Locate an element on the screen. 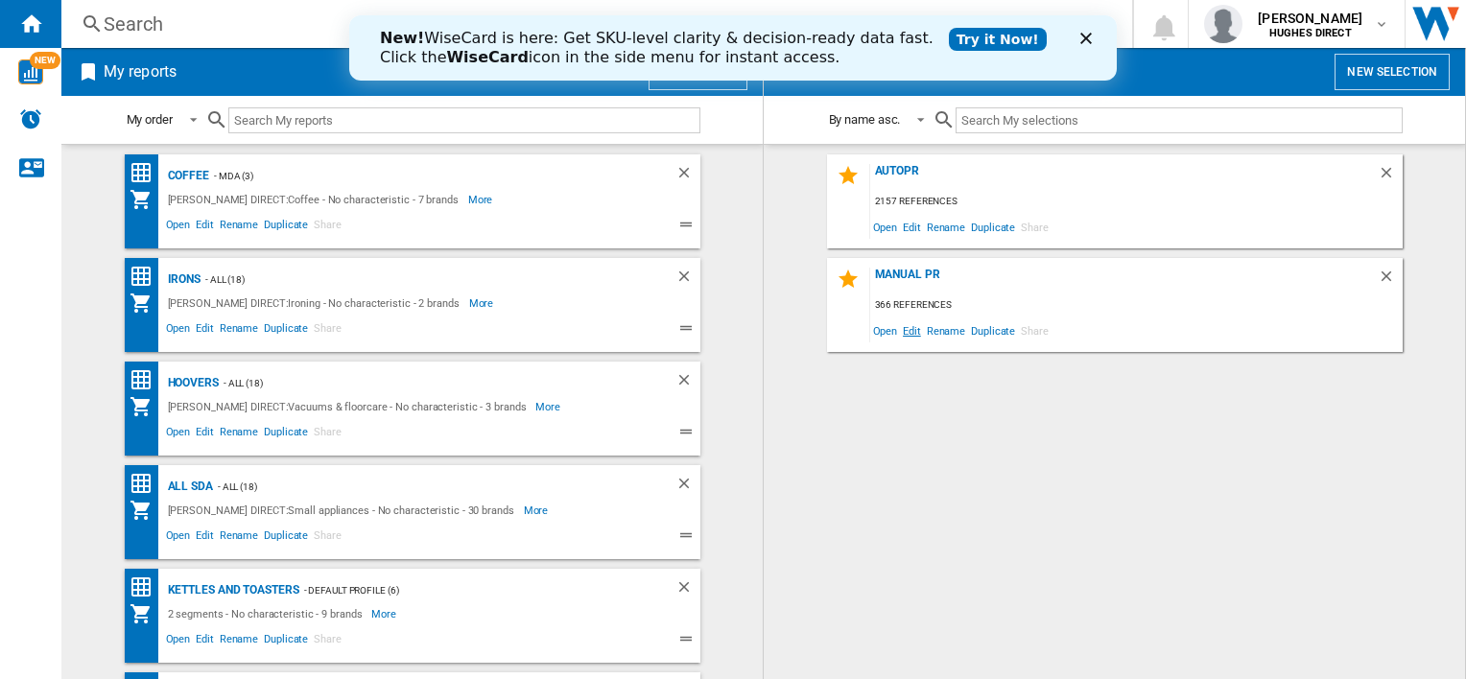  div: 2157 references is located at coordinates (1136, 202).